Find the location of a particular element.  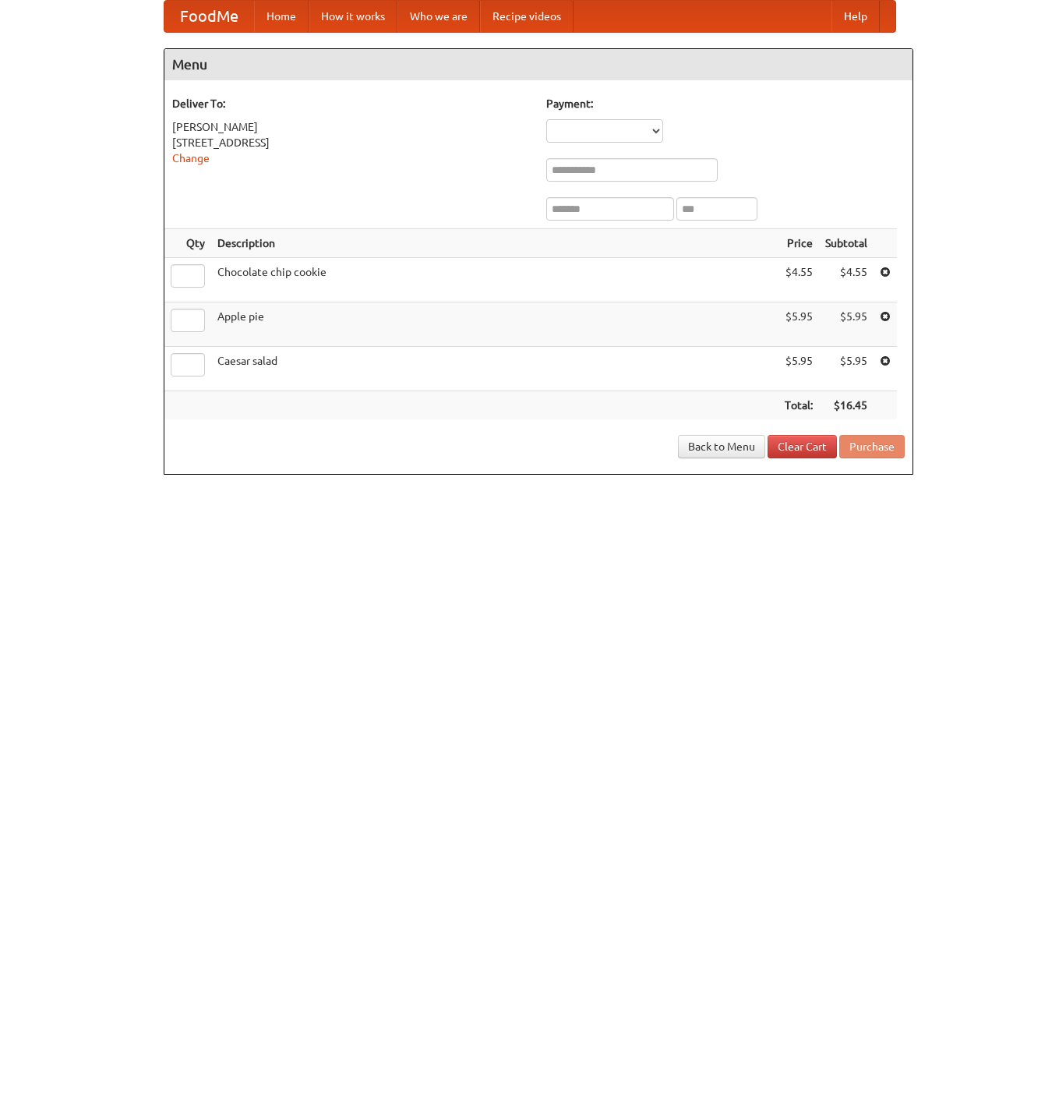

a: FoodMe is located at coordinates (209, 16).